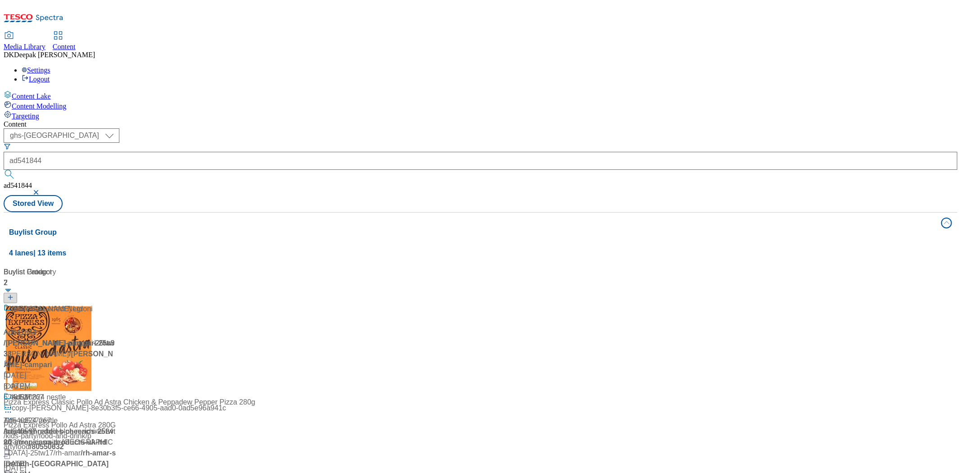  Describe the element at coordinates (24, 41) in the screenshot. I see `a: Media Library` at that location.